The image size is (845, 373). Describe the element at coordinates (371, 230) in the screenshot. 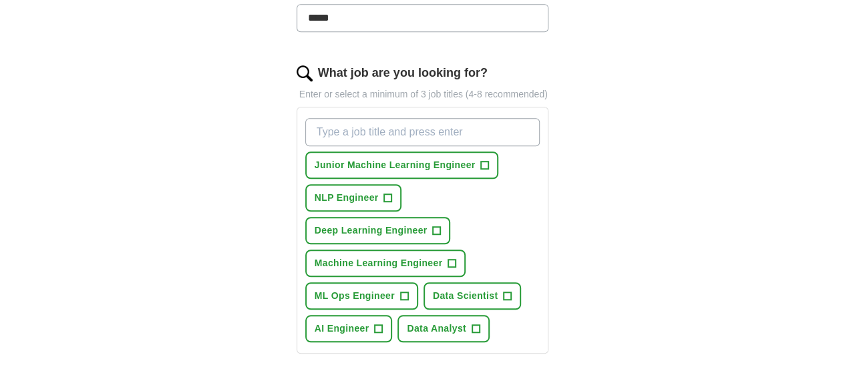

I see `span: Deep Learning Engineer` at that location.